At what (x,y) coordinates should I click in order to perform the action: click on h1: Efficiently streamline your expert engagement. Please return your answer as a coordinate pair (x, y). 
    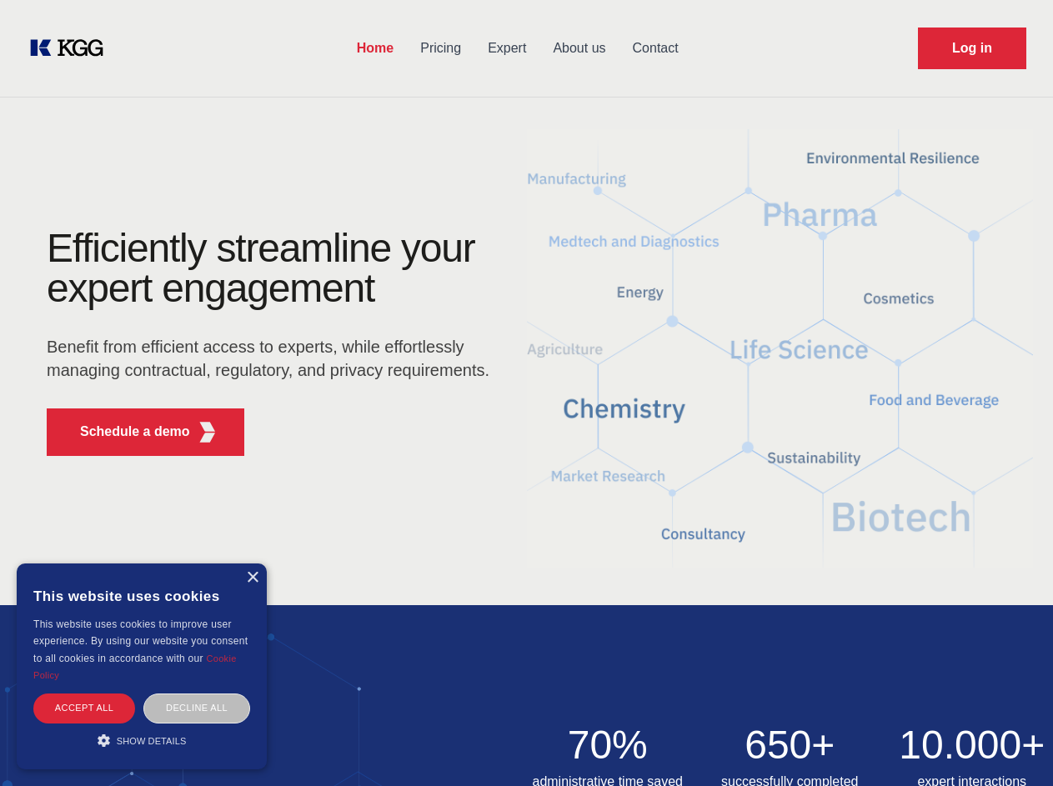
    Looking at the image, I should click on (274, 269).